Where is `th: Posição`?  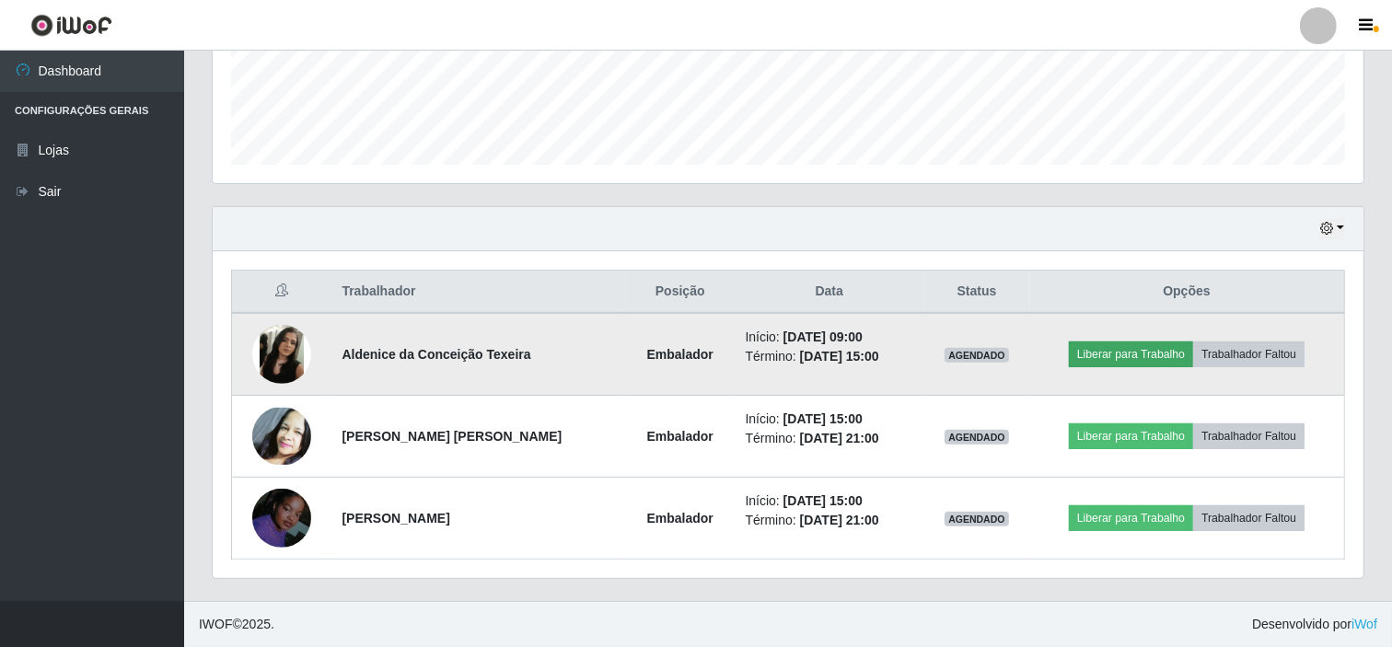 th: Posição is located at coordinates (681, 292).